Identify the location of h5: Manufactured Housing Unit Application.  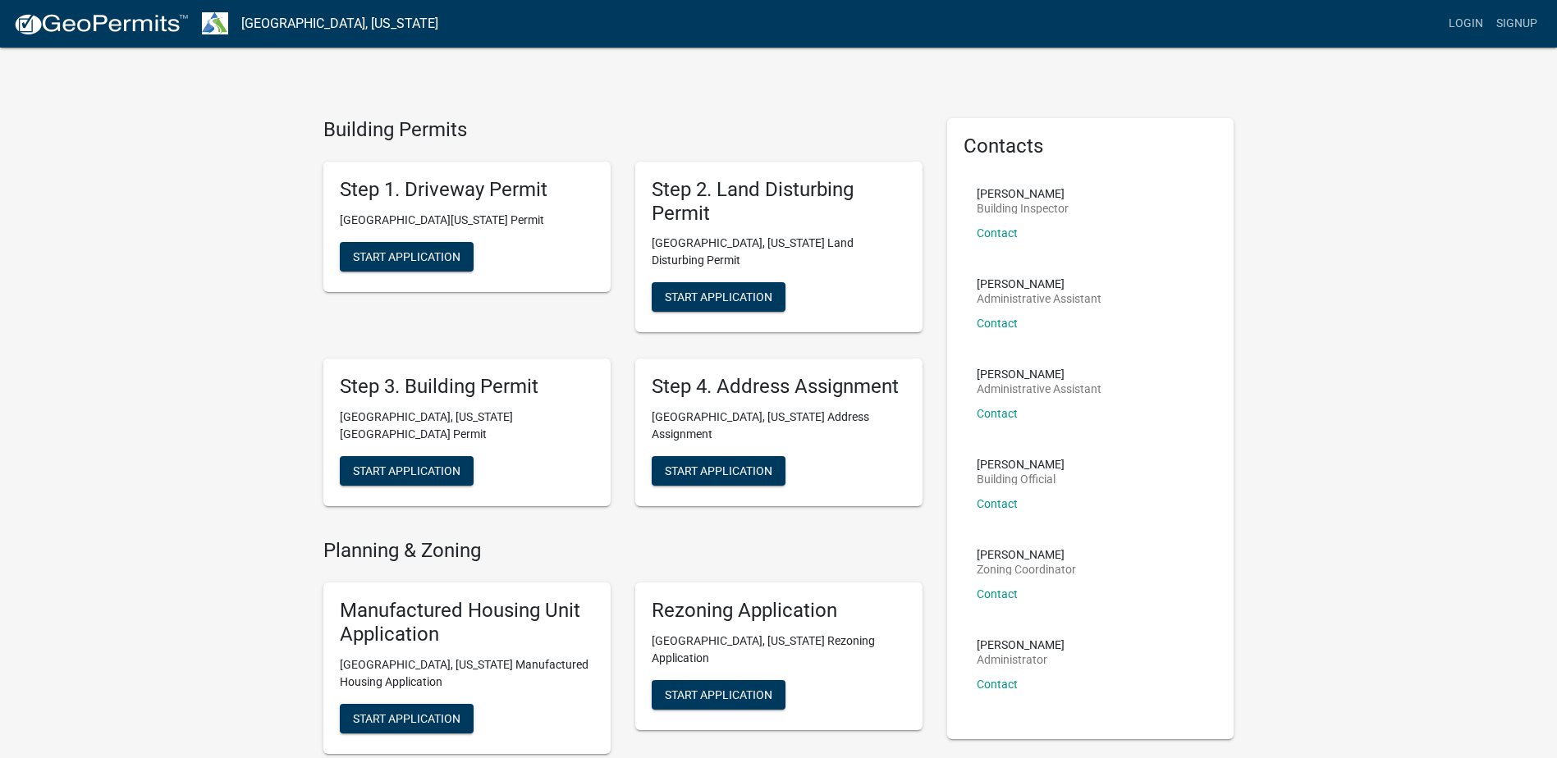
(467, 623).